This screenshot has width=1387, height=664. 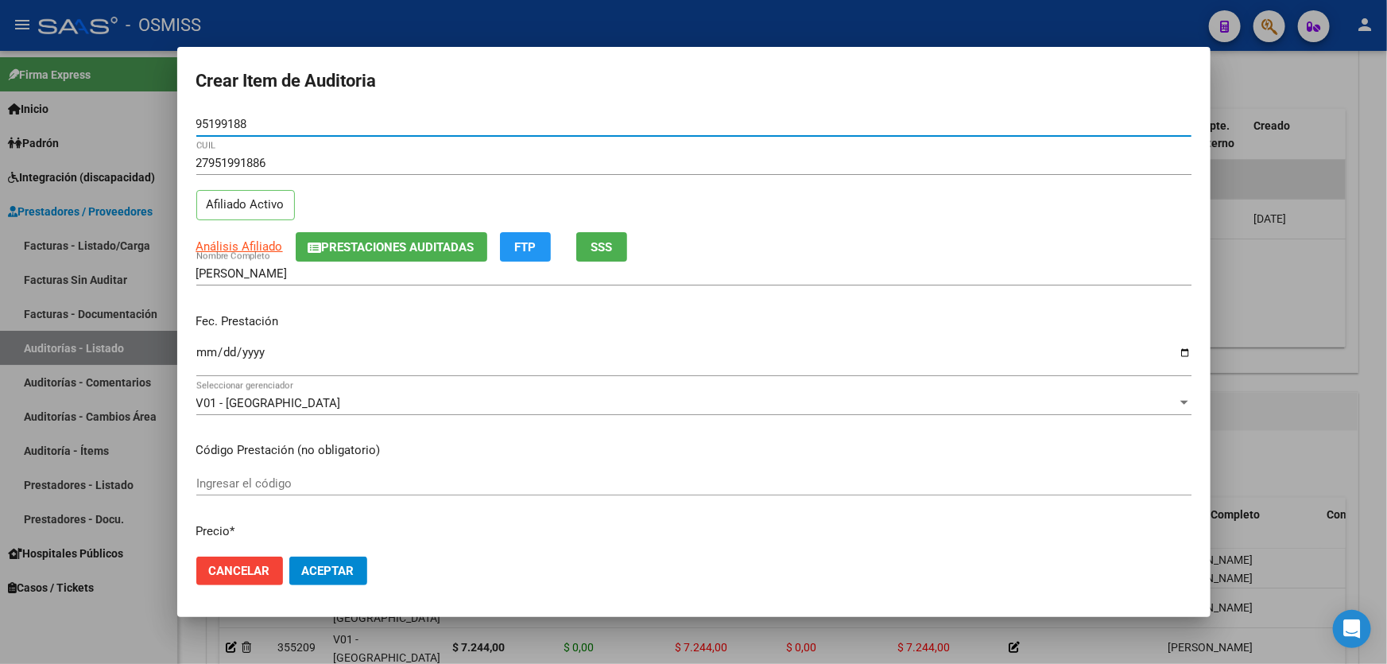 What do you see at coordinates (694, 531) in the screenshot?
I see `p: Precio` at bounding box center [694, 531].